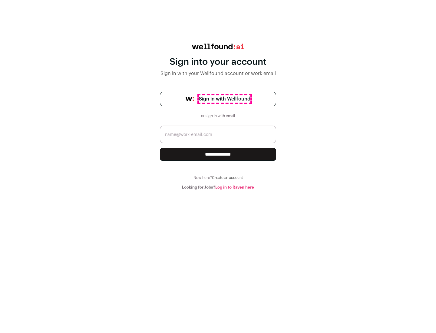  What do you see at coordinates (218, 188) in the screenshot?
I see `div: Looking for Jobs?` at bounding box center [218, 188].